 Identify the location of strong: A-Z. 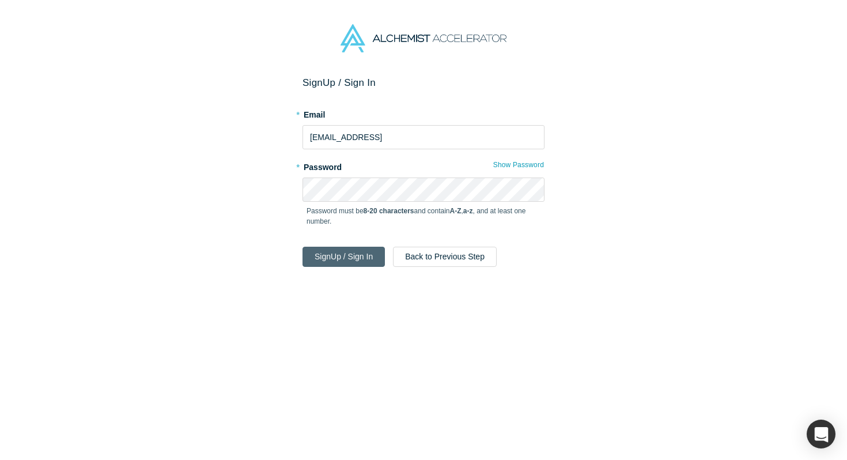
(456, 211).